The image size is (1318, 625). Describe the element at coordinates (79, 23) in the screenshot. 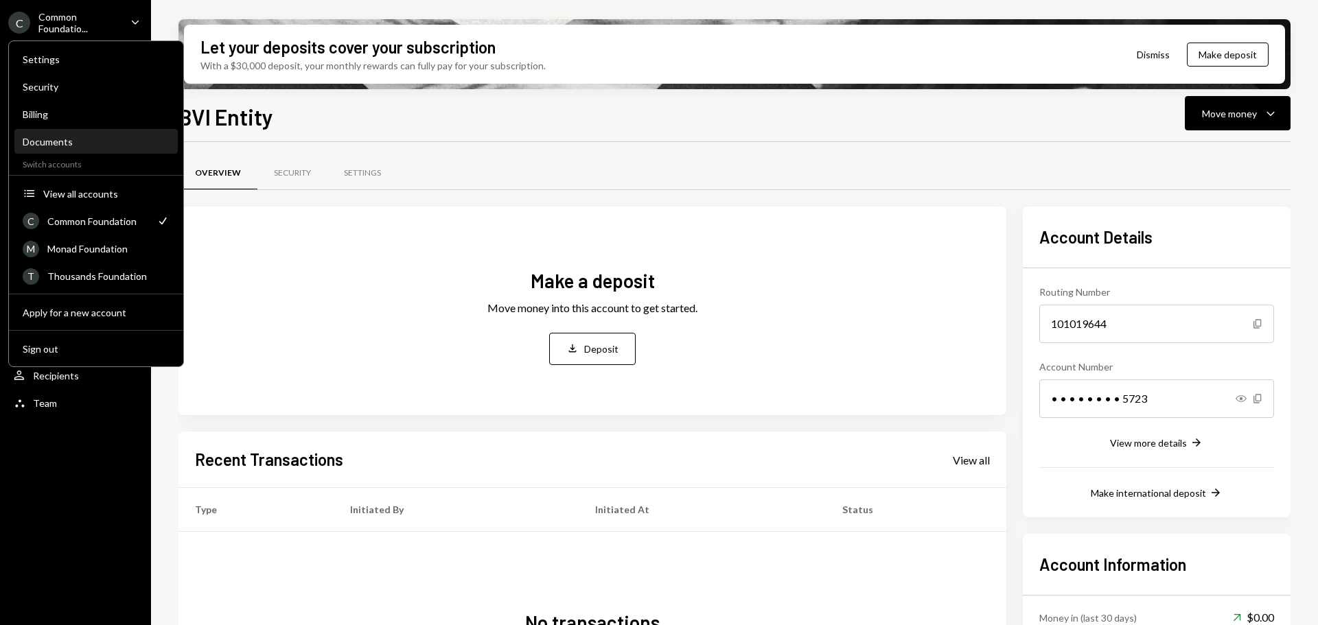

I see `div: Common Foundatio...` at that location.